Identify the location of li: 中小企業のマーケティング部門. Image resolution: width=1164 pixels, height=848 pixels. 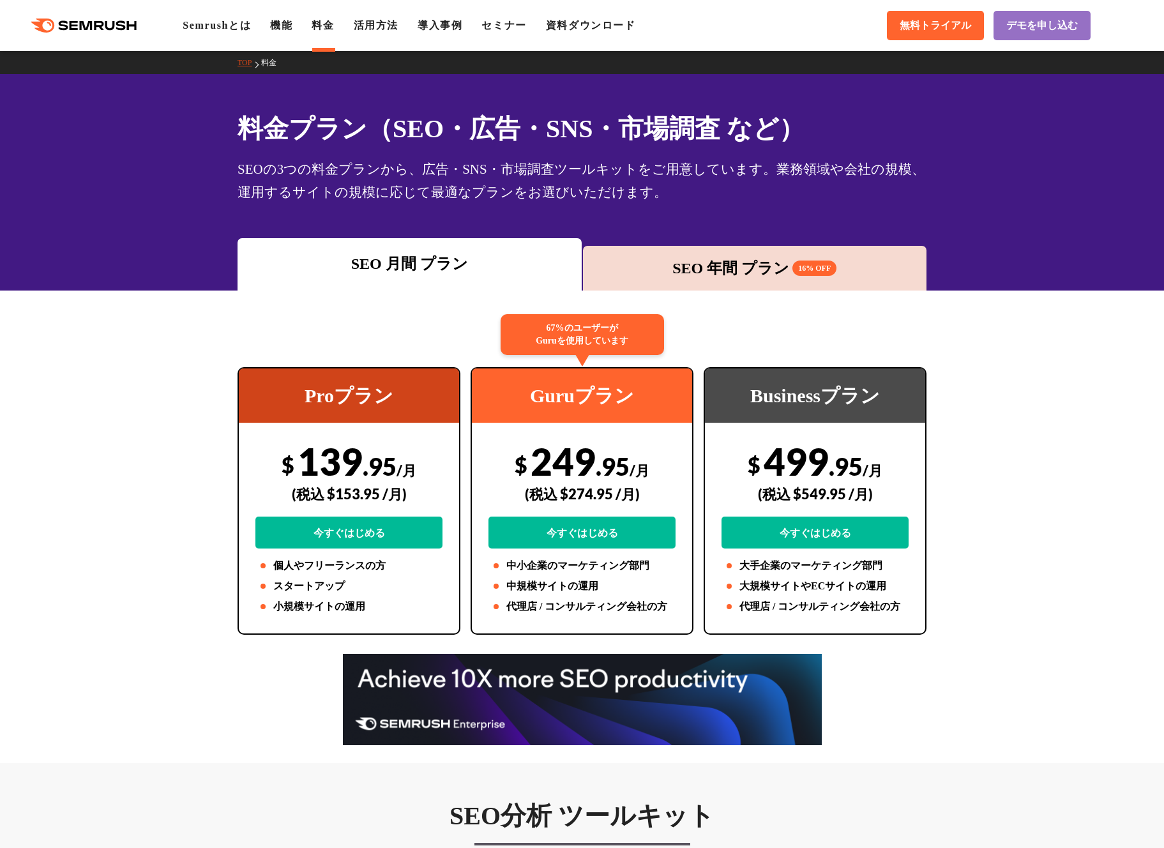
(582, 566).